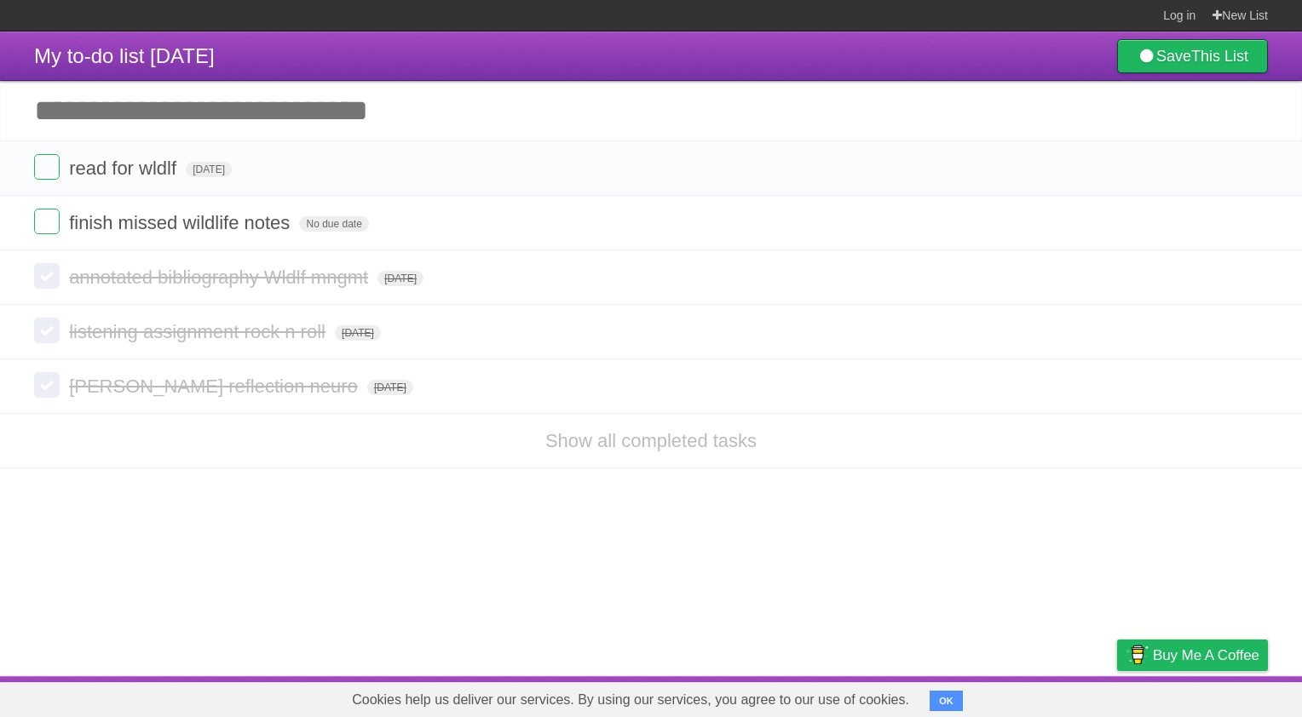 Image resolution: width=1302 pixels, height=717 pixels. Describe the element at coordinates (221, 277) in the screenshot. I see `span: annotated bibliography Wldlf mngmt` at that location.